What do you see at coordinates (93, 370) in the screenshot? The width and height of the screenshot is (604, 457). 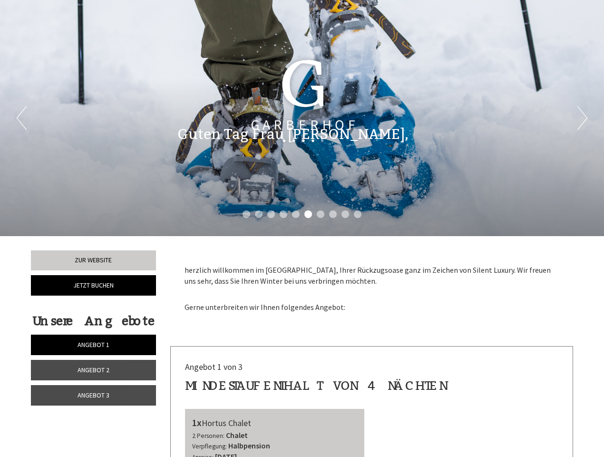 I see `span: Angebot 2` at bounding box center [93, 370].